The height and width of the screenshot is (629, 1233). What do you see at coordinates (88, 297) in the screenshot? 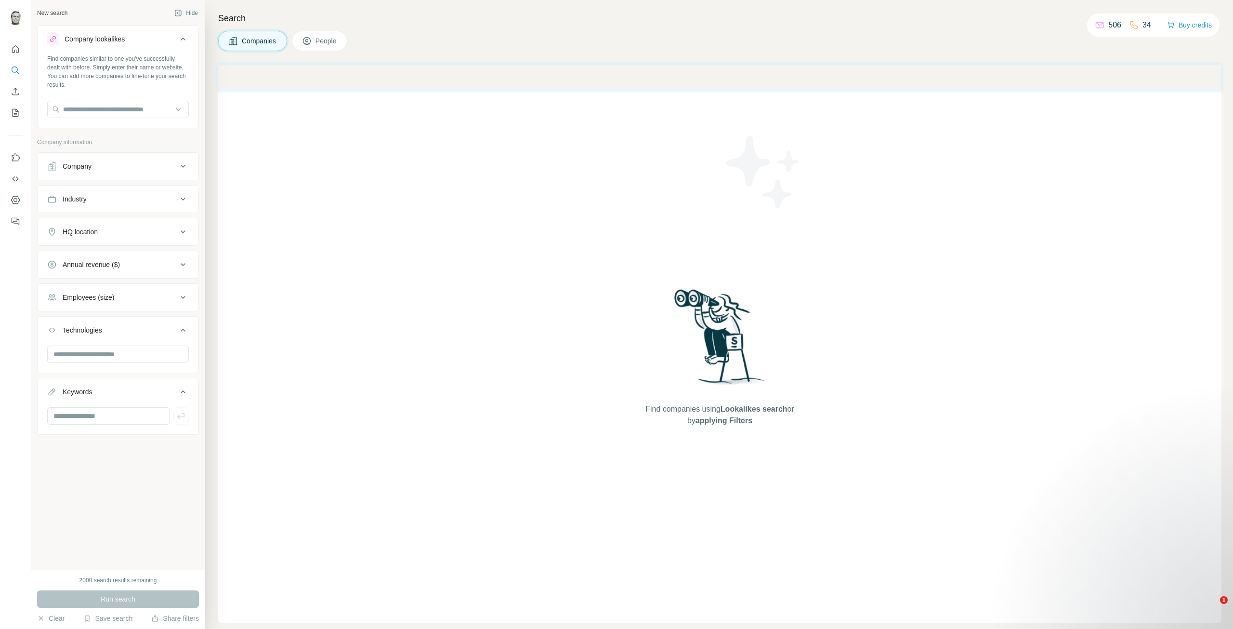
I see `div: Employees (size)` at bounding box center [88, 297].